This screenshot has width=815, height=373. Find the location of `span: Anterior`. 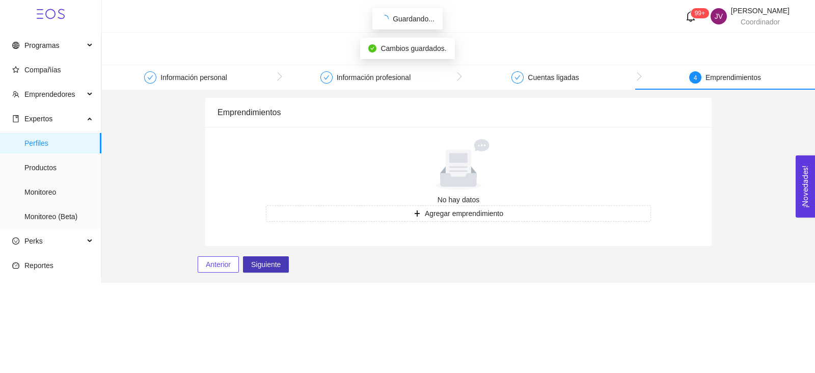

span: Anterior is located at coordinates (218, 265).